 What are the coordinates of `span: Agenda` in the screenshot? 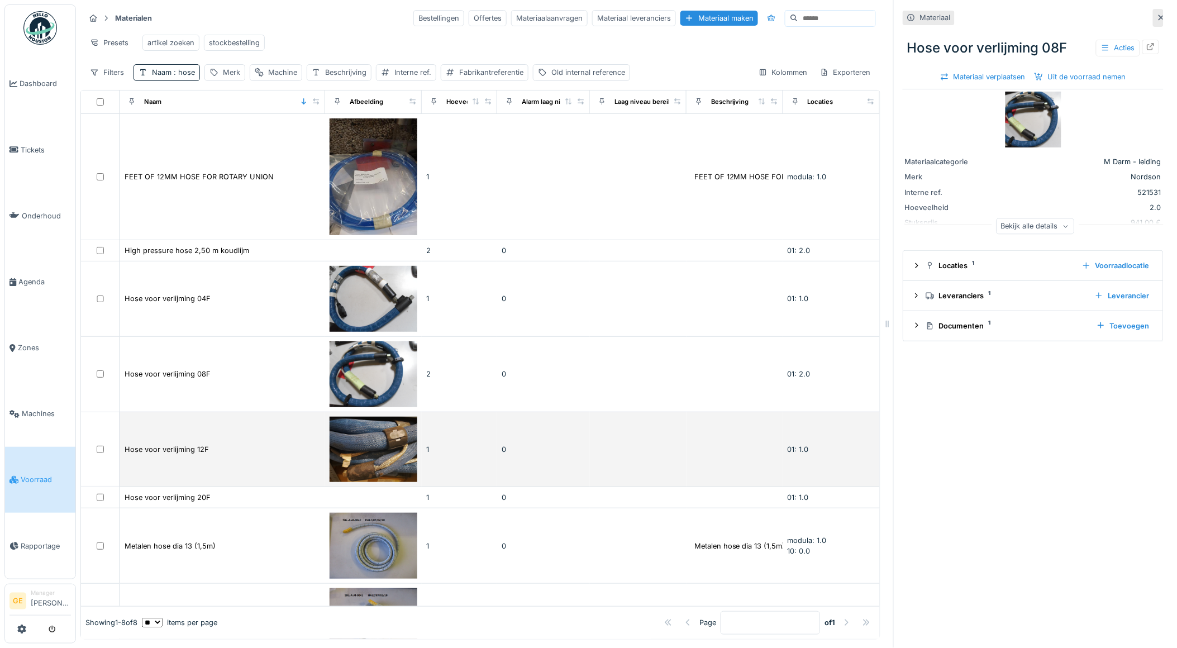 It's located at (45, 282).